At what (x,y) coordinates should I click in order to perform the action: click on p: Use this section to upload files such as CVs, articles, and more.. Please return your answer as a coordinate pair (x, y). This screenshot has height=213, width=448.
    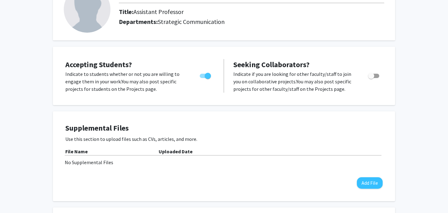
    Looking at the image, I should click on (224, 139).